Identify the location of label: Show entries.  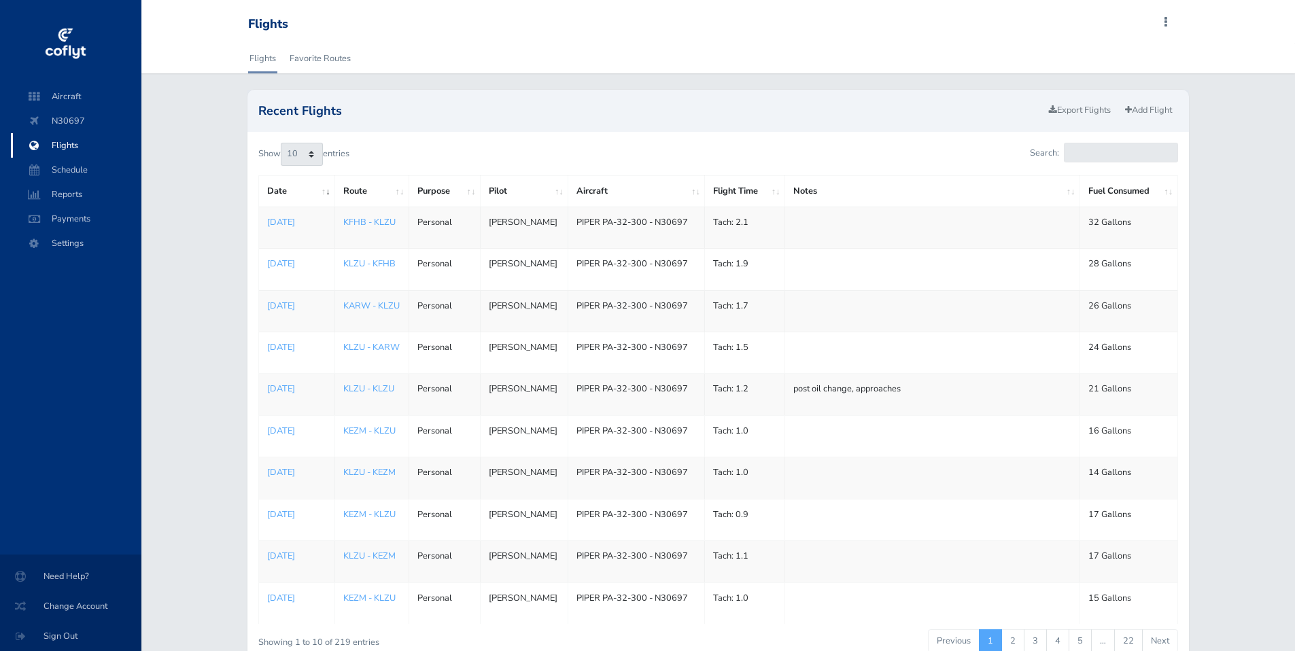
(304, 154).